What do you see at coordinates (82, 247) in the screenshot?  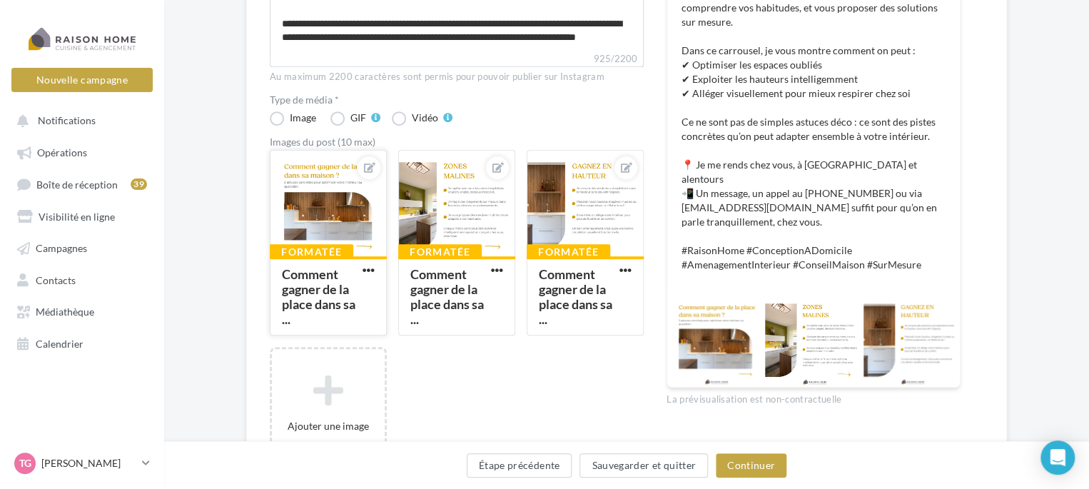 I see `a: Campagnes` at bounding box center [82, 247].